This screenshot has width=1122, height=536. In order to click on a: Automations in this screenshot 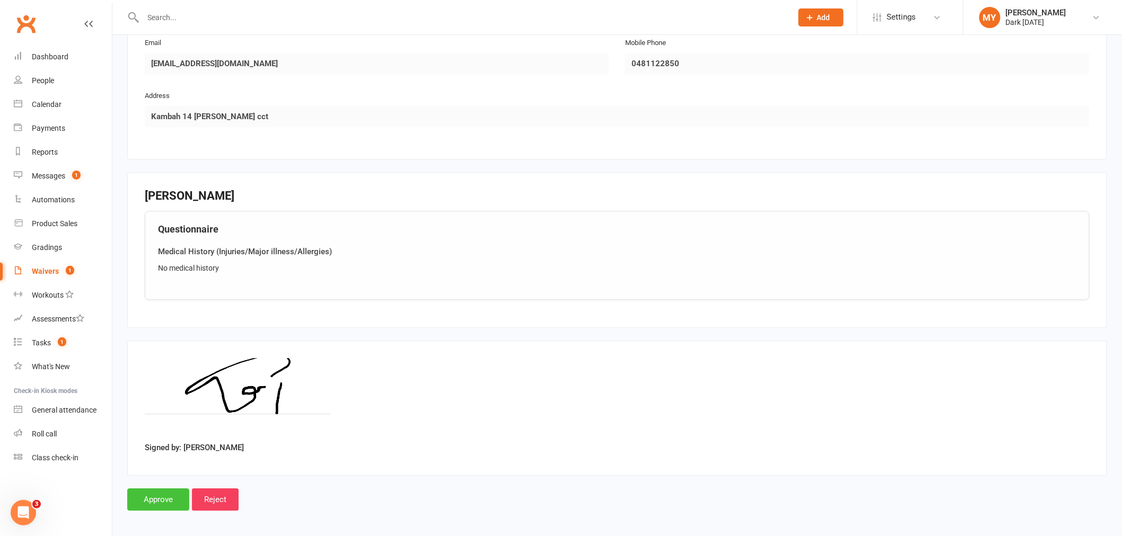, I will do `click(63, 200)`.